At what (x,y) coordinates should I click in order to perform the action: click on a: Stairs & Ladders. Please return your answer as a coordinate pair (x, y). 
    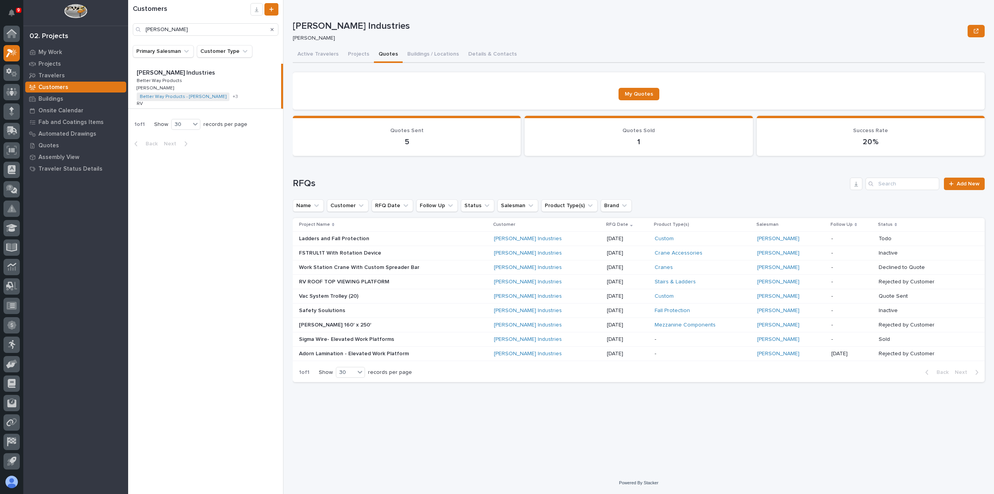
    Looking at the image, I should click on (675, 282).